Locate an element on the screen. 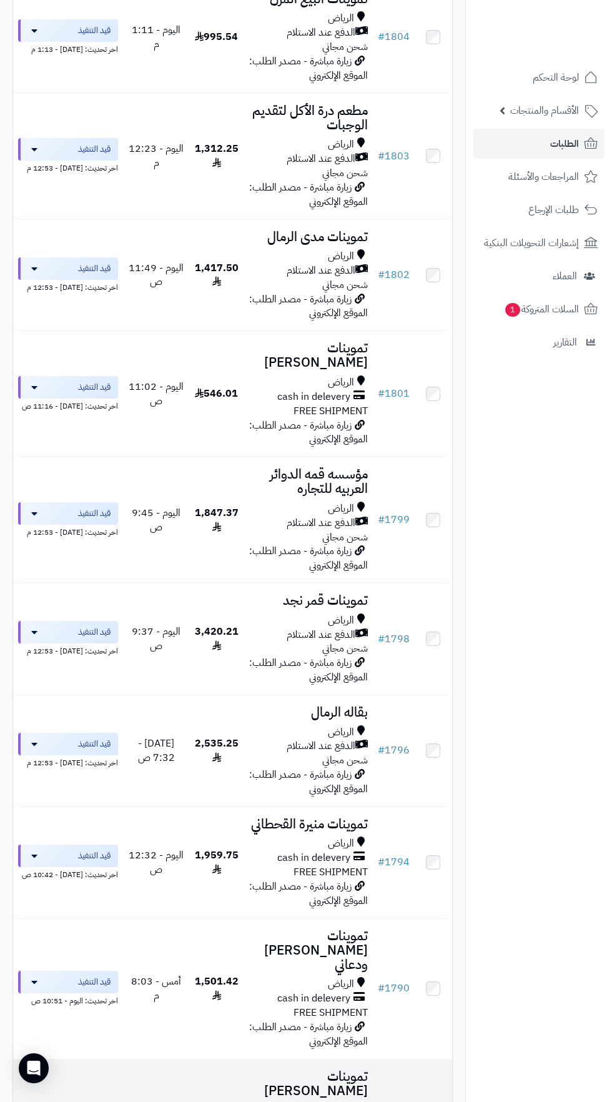 This screenshot has width=612, height=1102. span: 3,420.21 is located at coordinates (217, 638).